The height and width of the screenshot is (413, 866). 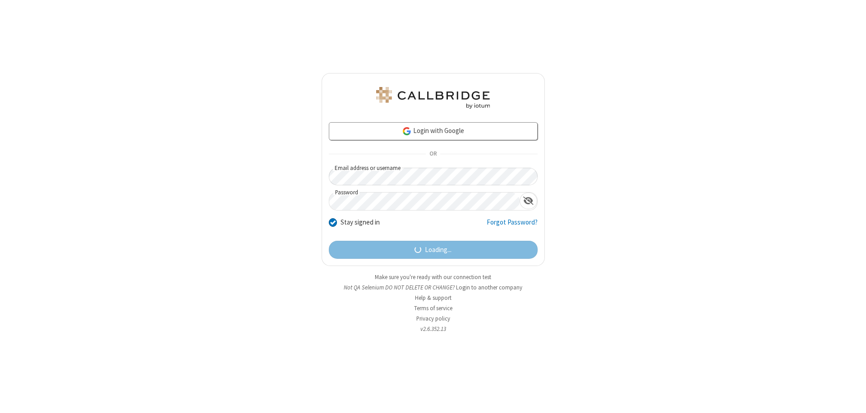 What do you see at coordinates (528, 201) in the screenshot?
I see `div: Show password` at bounding box center [528, 201].